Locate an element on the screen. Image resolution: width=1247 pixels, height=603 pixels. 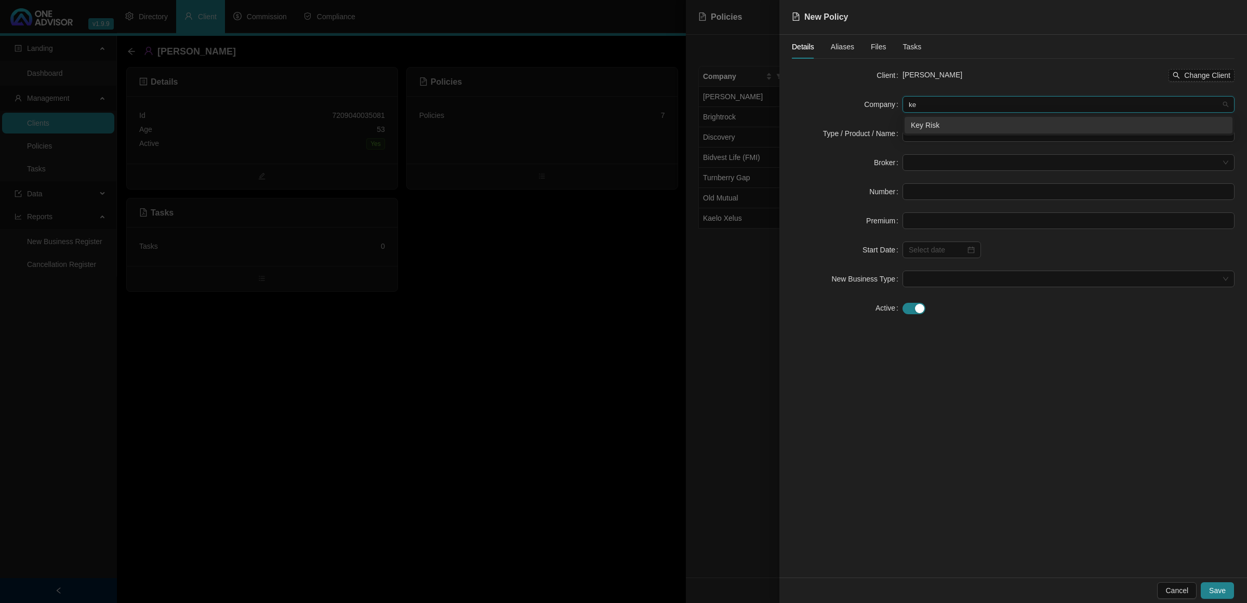
span: Save is located at coordinates (1217, 591).